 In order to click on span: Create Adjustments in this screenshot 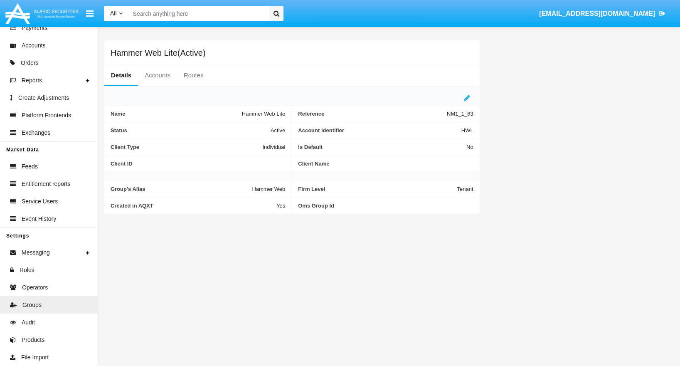, I will do `click(44, 98)`.